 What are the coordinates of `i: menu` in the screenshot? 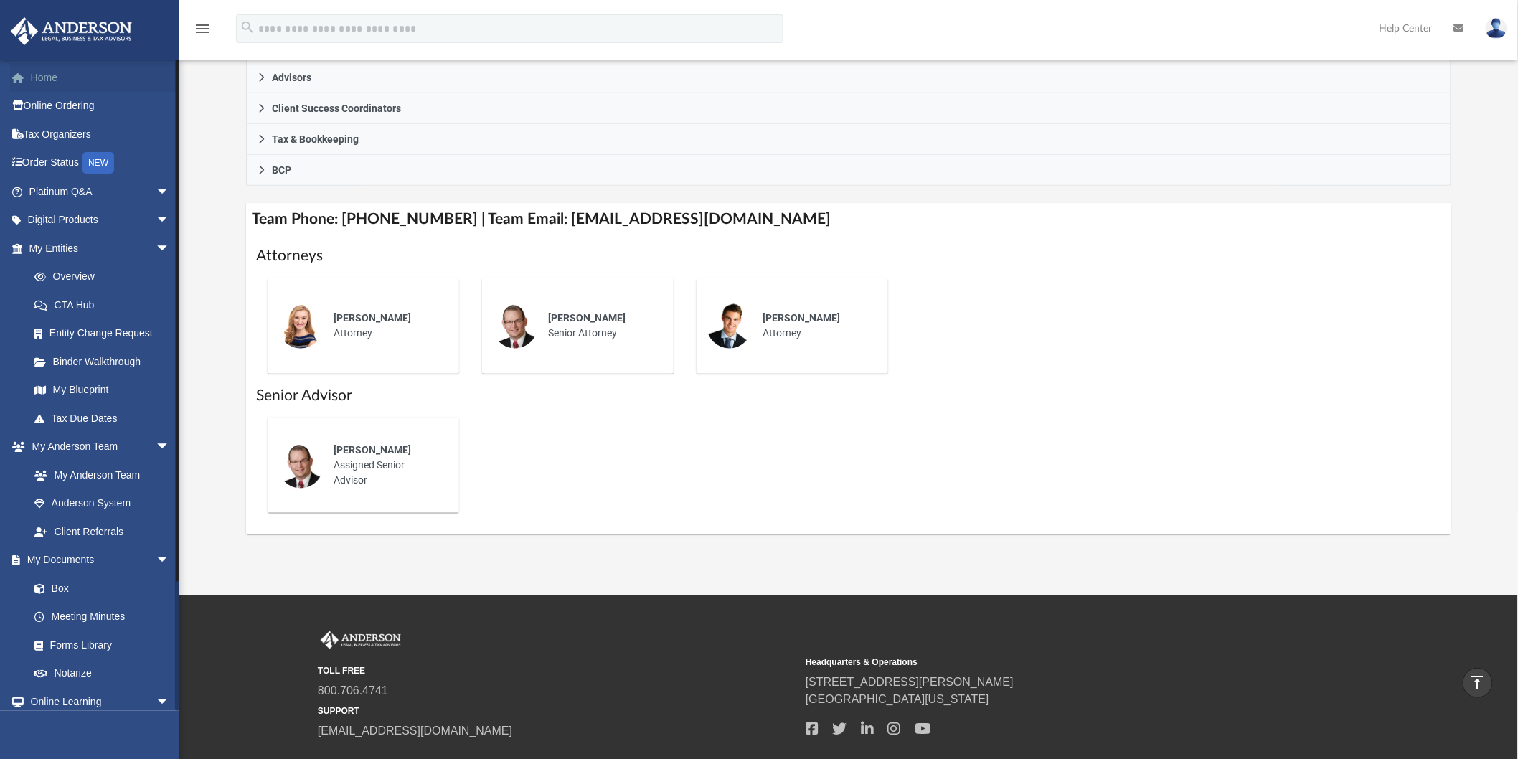 It's located at (202, 29).